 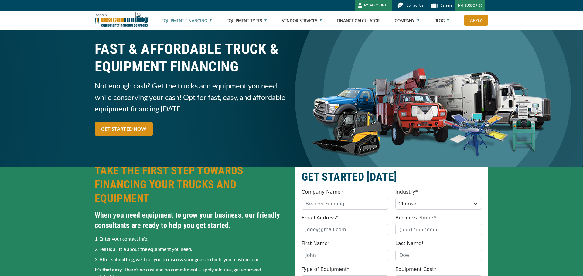 What do you see at coordinates (476, 20) in the screenshot?
I see `a: Apply` at bounding box center [476, 20].